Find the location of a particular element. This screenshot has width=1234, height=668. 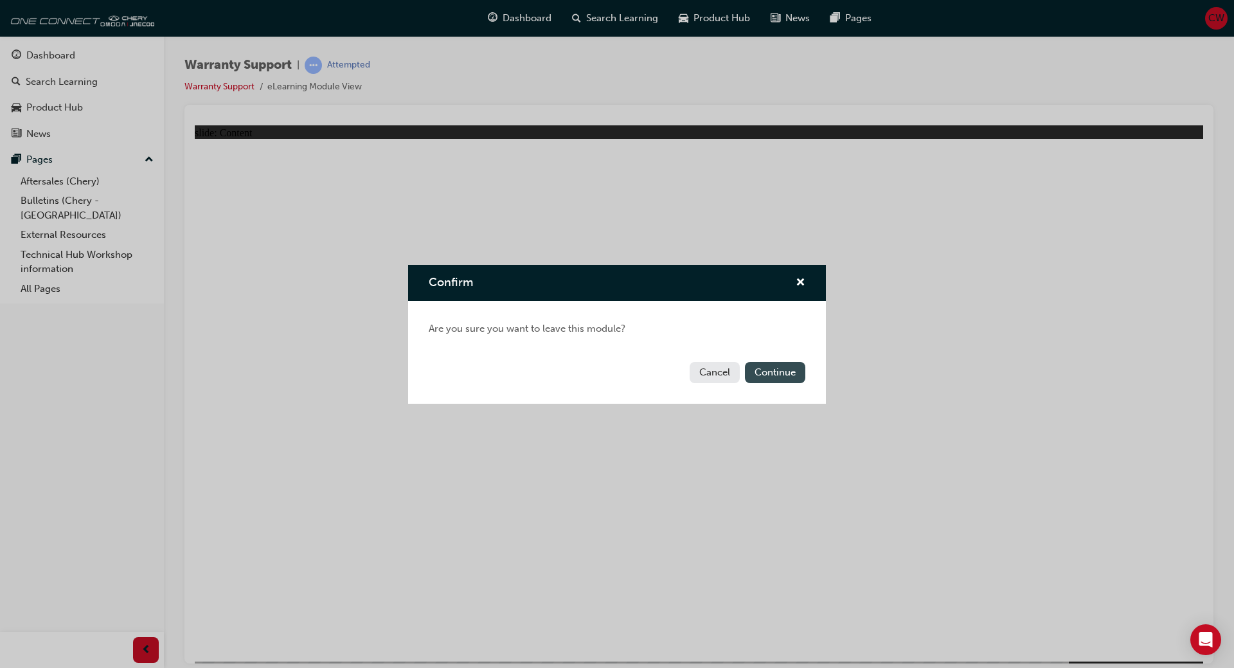

div: Open Intercom Messenger is located at coordinates (1206, 640).